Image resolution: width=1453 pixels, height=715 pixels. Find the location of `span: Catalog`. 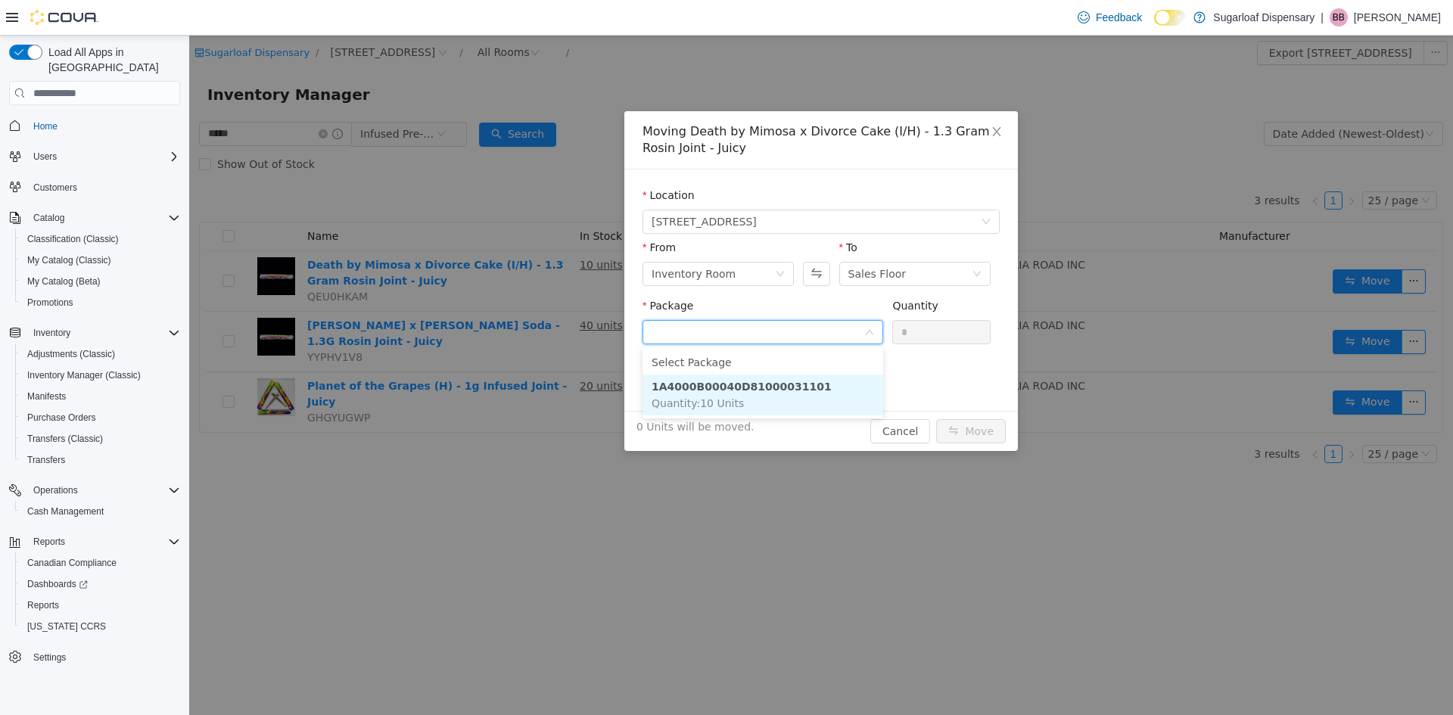

span: Catalog is located at coordinates (48, 218).